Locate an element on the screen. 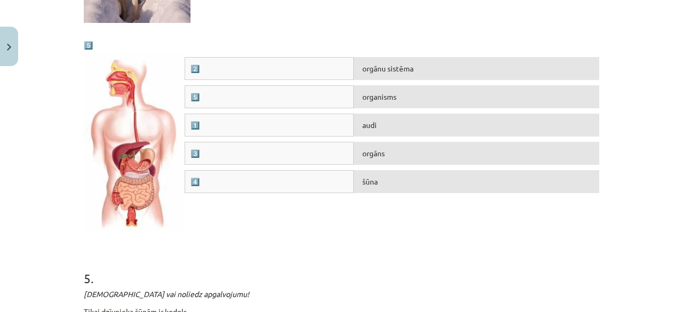  span: orgāns is located at coordinates (374, 153).